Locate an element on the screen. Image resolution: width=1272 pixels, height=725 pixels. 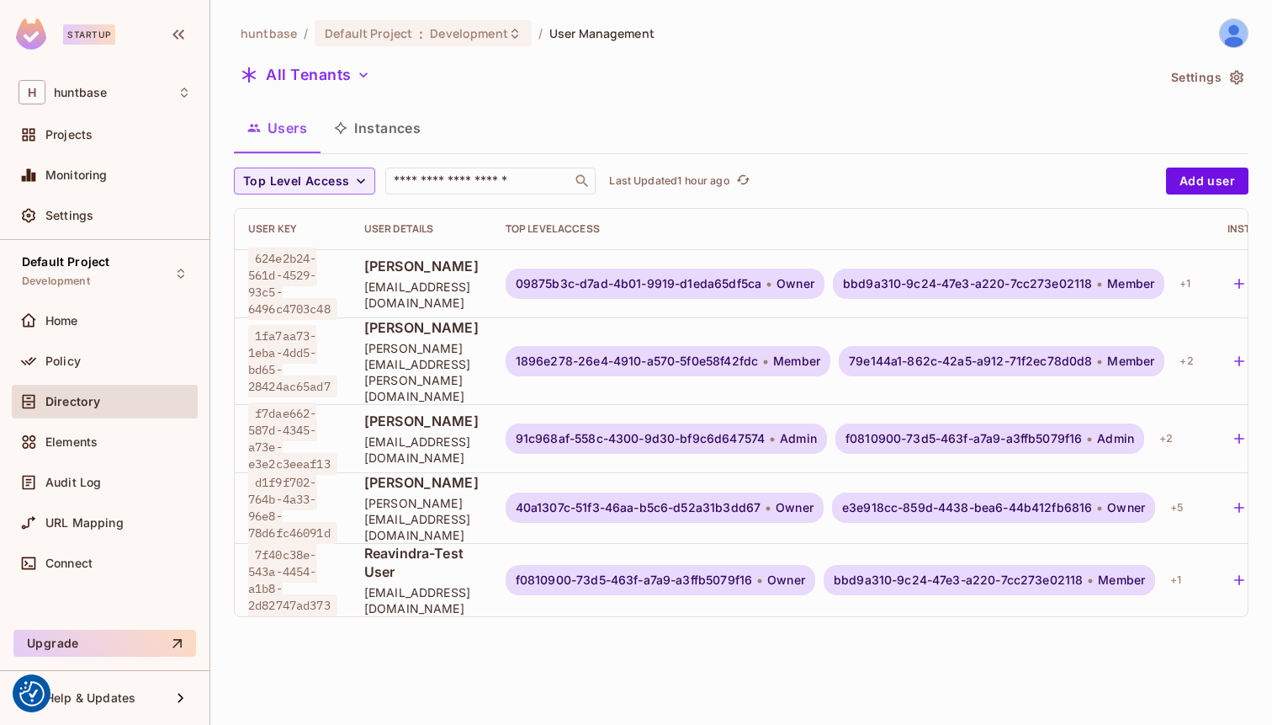
div: Startup is located at coordinates (89, 35).